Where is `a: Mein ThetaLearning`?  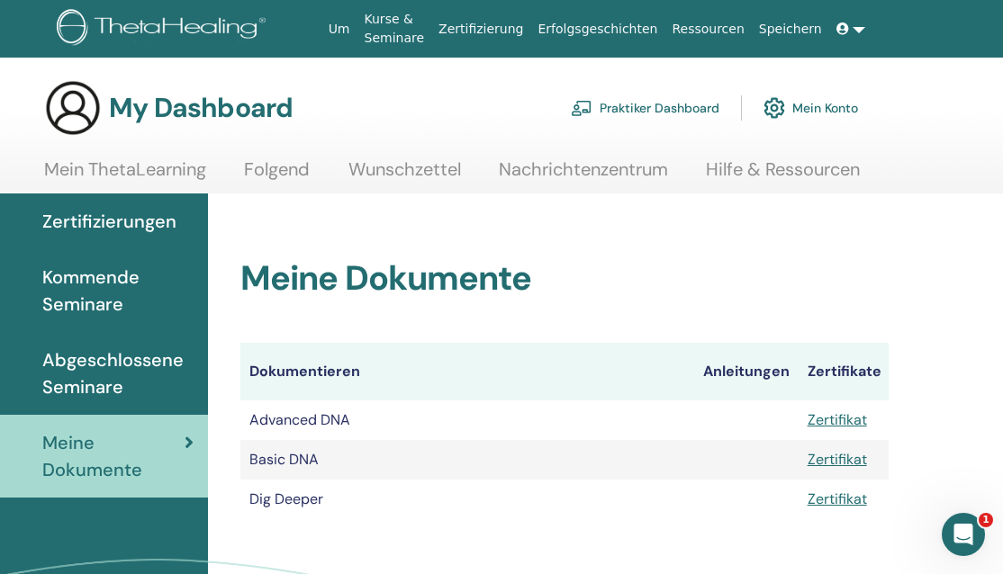
a: Mein ThetaLearning is located at coordinates (125, 175).